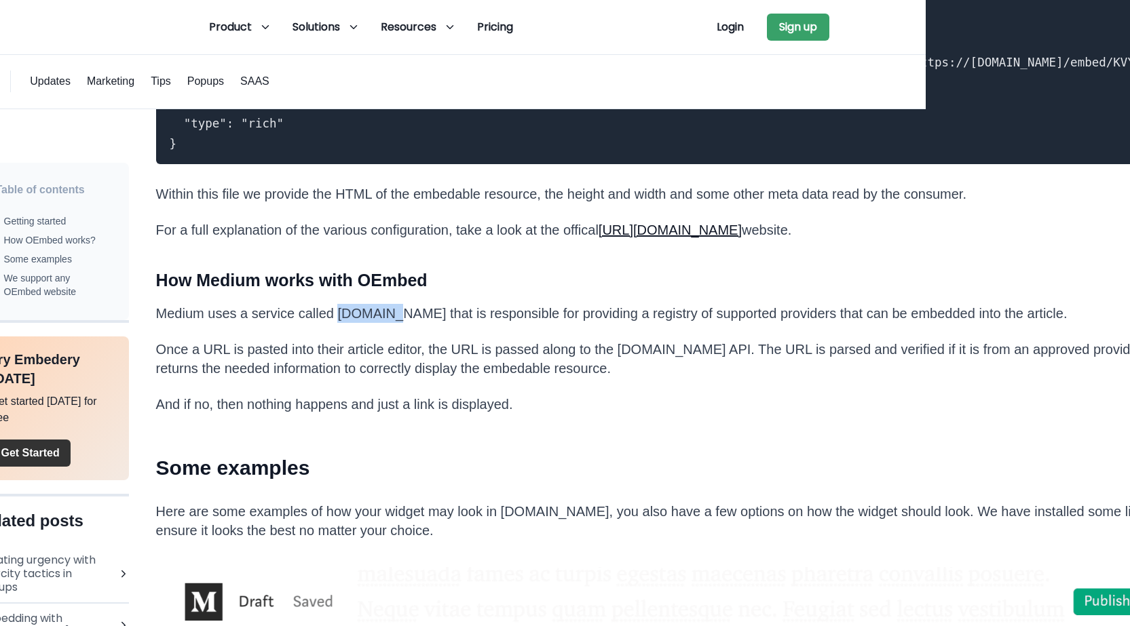 The width and height of the screenshot is (1130, 626). Describe the element at coordinates (161, 81) in the screenshot. I see `a: Tips` at that location.